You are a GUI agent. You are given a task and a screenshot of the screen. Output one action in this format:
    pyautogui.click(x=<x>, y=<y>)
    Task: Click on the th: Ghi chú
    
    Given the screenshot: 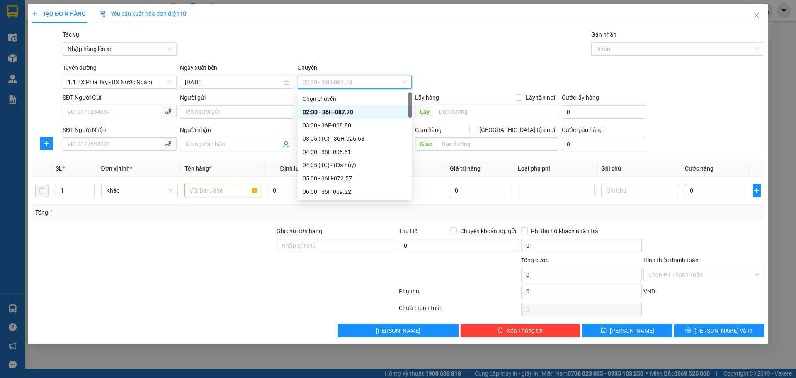 What is the action you would take?
    pyautogui.click(x=639, y=168)
    